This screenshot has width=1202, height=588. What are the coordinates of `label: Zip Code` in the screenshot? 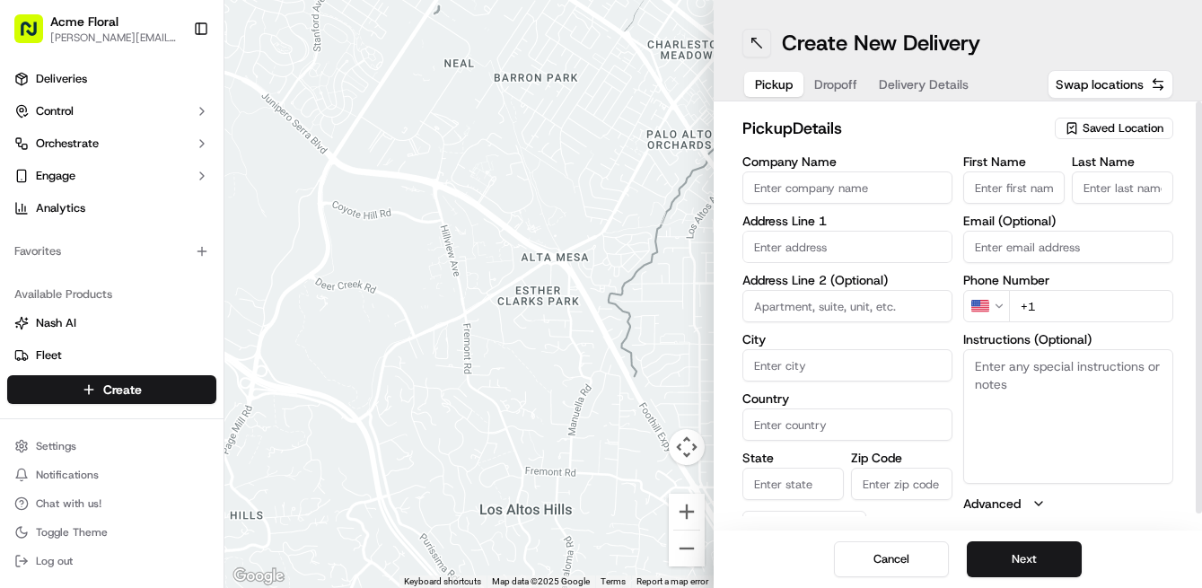 It's located at (901, 458).